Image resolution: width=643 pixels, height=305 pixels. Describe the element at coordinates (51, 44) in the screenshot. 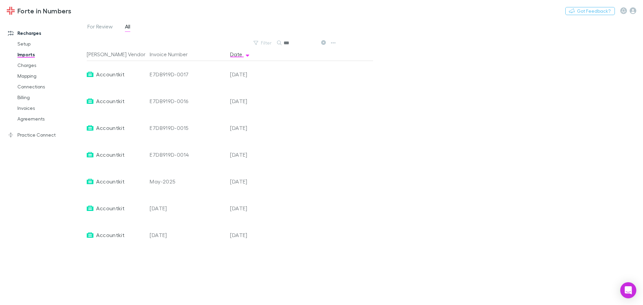

I see `a: Setup` at that location.